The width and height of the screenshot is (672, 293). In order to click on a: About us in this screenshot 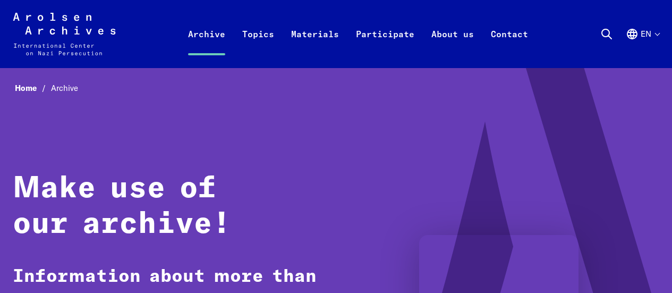, I will do `click(453, 47)`.